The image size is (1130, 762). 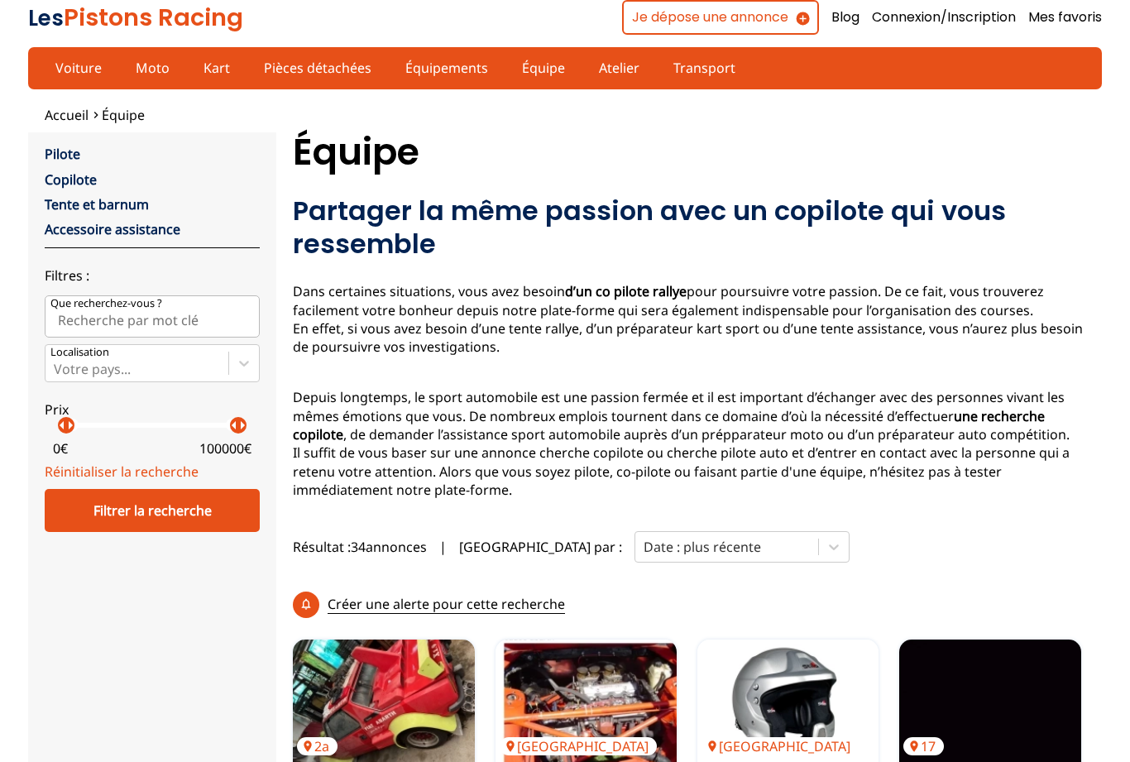 What do you see at coordinates (122, 471) in the screenshot?
I see `a: Réinitialiser la recherche` at bounding box center [122, 471].